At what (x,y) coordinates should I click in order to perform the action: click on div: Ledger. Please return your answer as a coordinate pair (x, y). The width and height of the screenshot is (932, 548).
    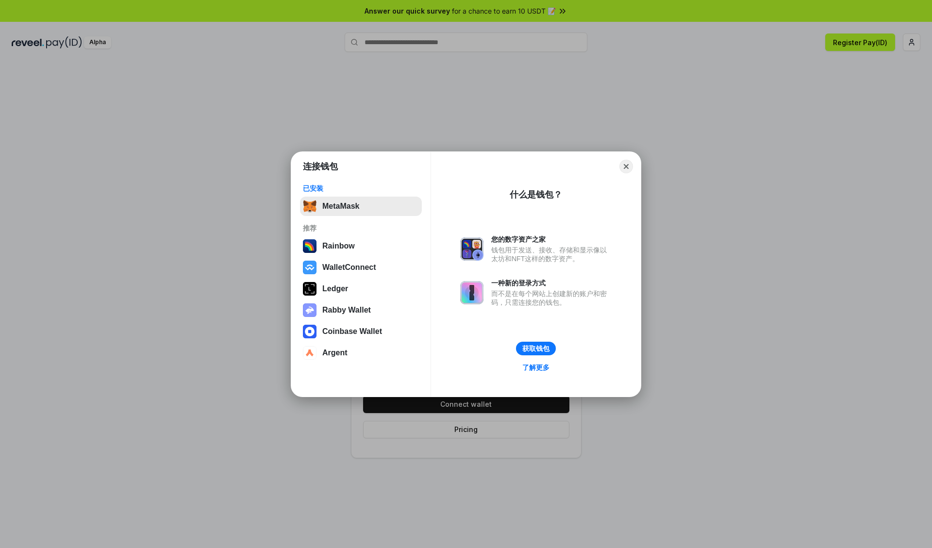
    Looking at the image, I should click on (335, 289).